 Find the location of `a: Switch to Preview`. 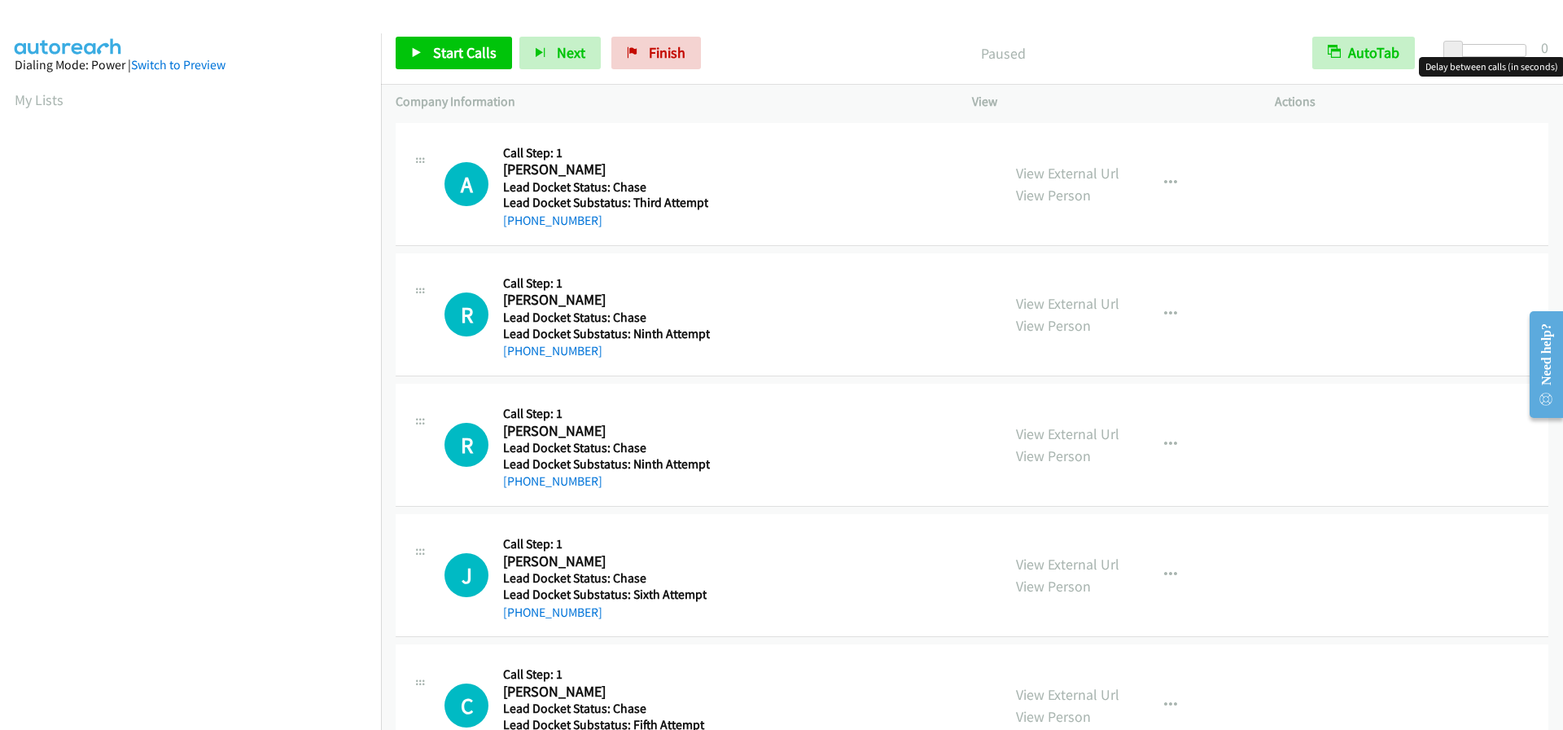

a: Switch to Preview is located at coordinates (178, 64).